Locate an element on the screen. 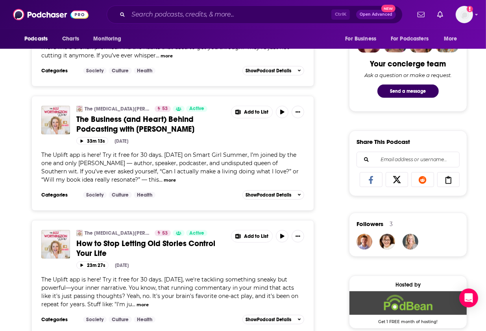 The width and height of the screenshot is (486, 331). span: Followers is located at coordinates (370, 224).